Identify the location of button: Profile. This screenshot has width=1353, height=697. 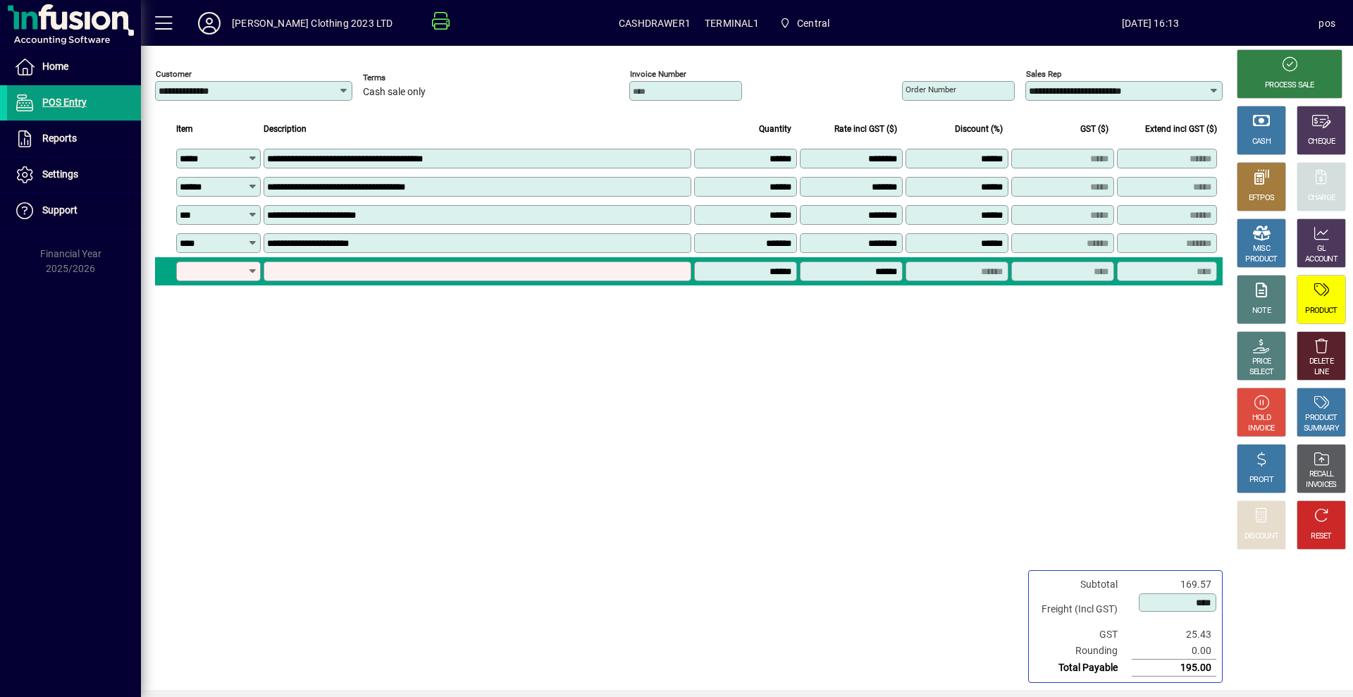
(209, 23).